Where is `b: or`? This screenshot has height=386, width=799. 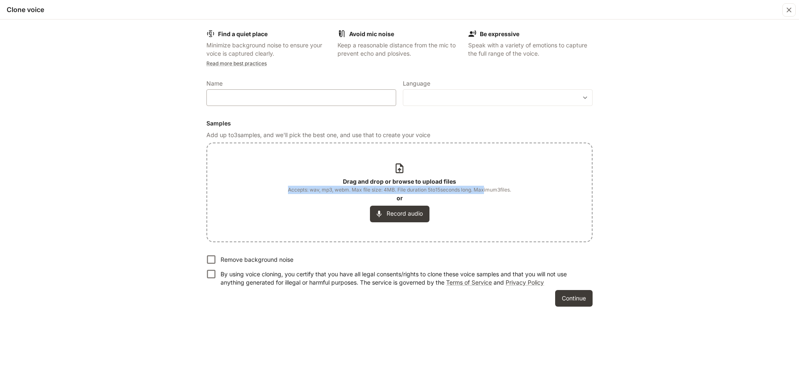
b: or is located at coordinates (399, 198).